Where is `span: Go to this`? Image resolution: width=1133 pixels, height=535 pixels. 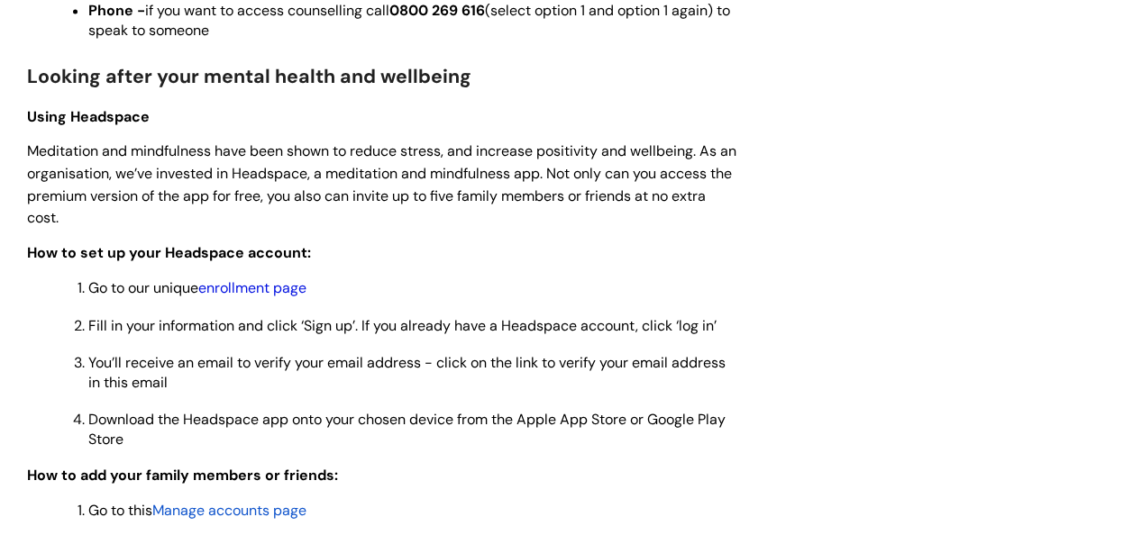 span: Go to this is located at coordinates (120, 509).